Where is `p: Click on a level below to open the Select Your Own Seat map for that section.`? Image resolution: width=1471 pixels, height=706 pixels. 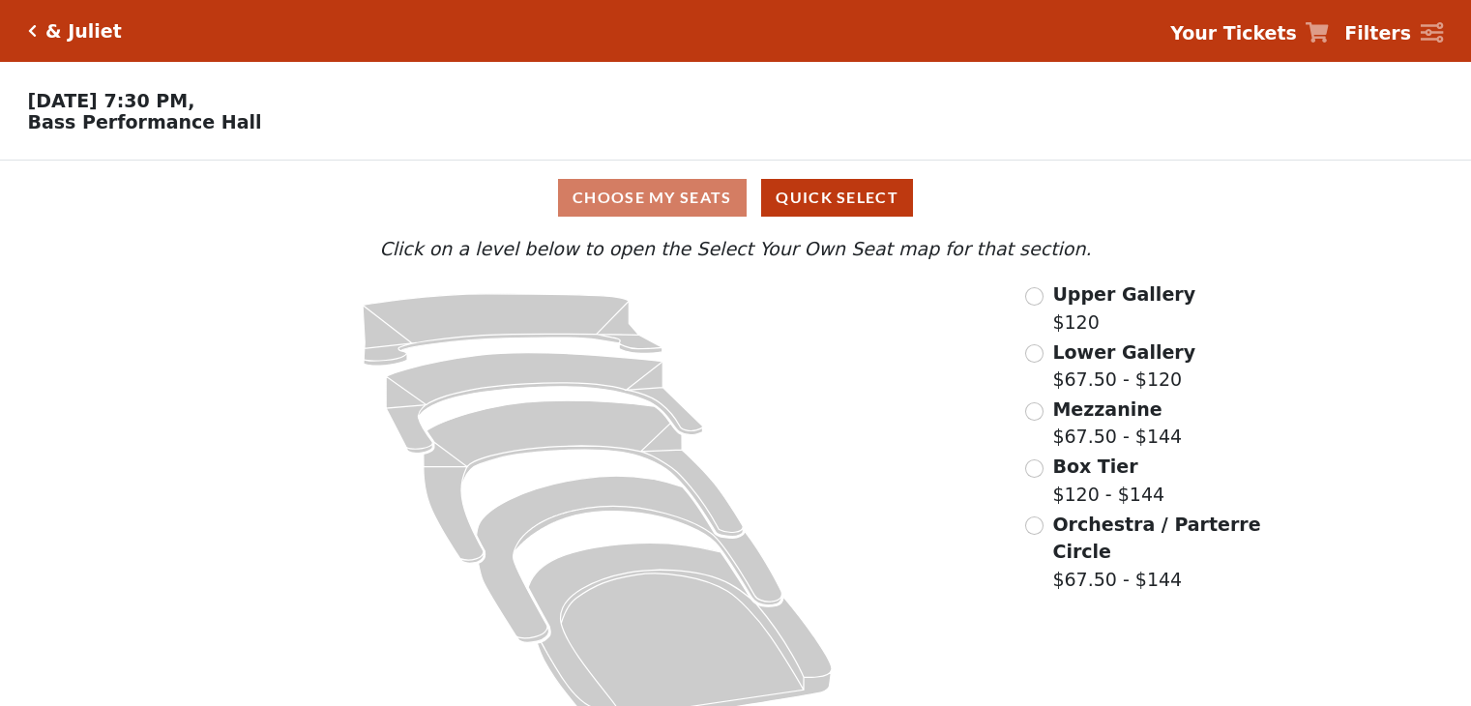 p: Click on a level below to open the Select Your Own Seat map for that section. is located at coordinates (735, 249).